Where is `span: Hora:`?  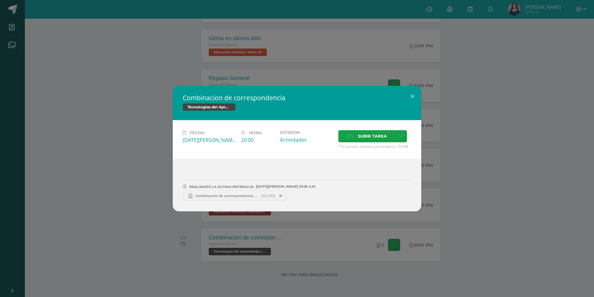 span: Hora: is located at coordinates (256, 132).